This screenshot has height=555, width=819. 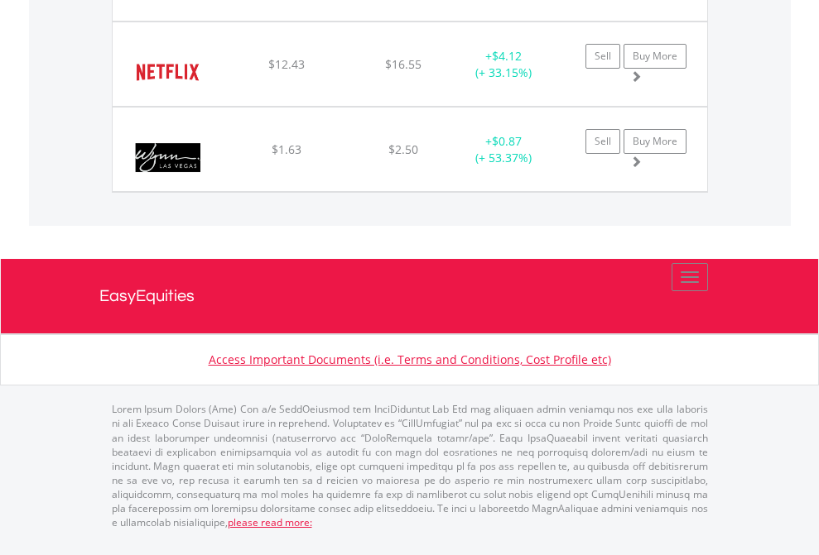 I want to click on img: EQU.US.WYNN.png, so click(x=167, y=157).